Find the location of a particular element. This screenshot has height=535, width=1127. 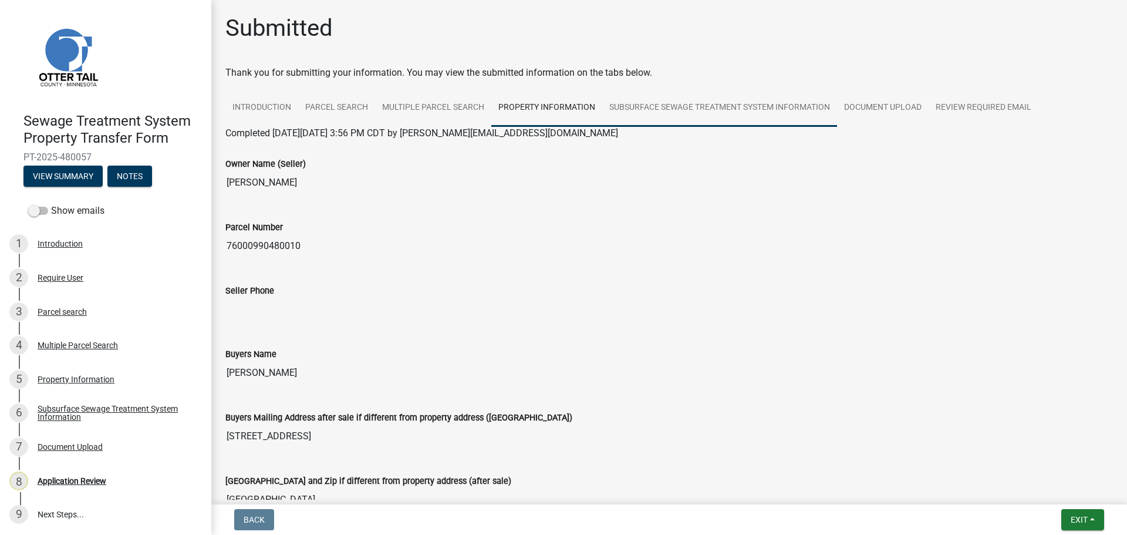

button: Back is located at coordinates (254, 519).